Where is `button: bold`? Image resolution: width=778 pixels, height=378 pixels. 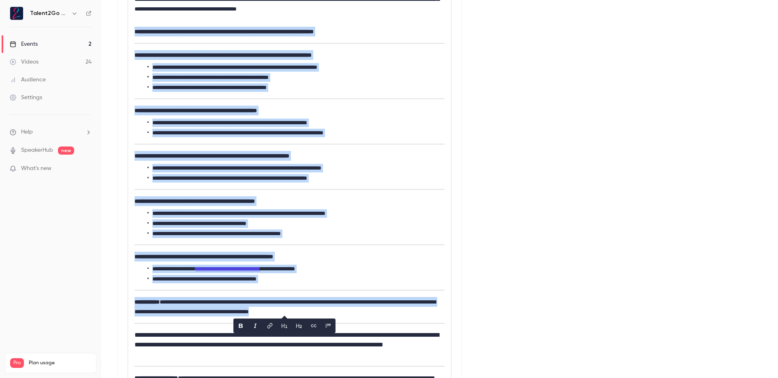
button: bold is located at coordinates (241, 326).